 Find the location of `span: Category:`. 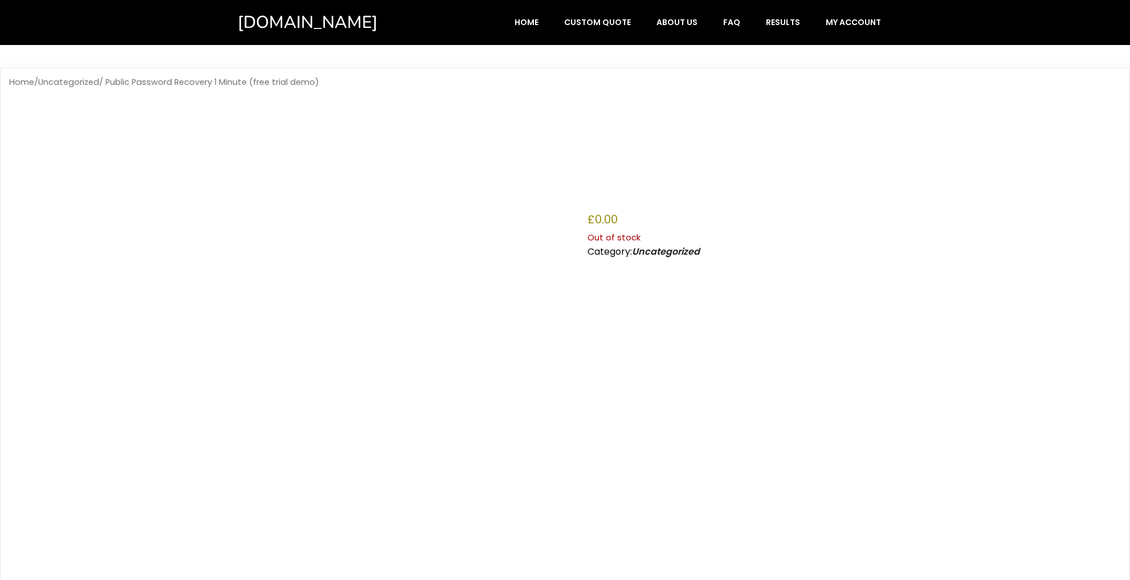

span: Category: is located at coordinates (644, 251).